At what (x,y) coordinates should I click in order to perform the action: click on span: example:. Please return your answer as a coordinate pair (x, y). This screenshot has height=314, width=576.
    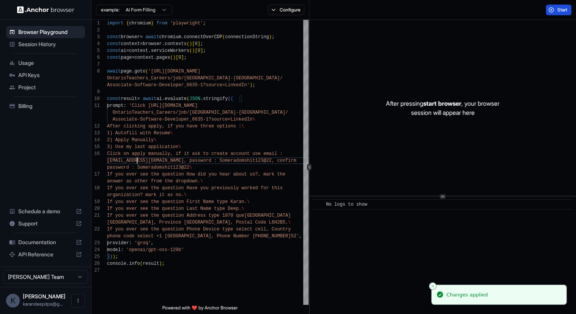
    Looking at the image, I should click on (110, 10).